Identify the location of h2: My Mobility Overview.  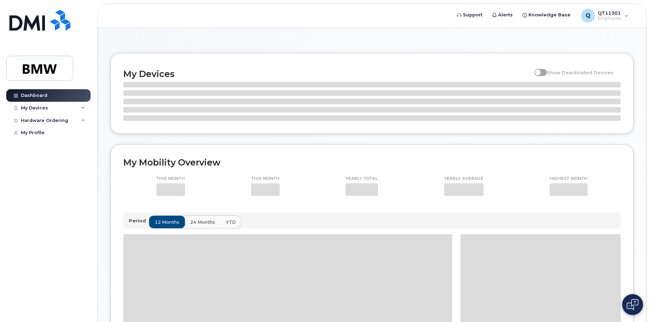
(372, 162).